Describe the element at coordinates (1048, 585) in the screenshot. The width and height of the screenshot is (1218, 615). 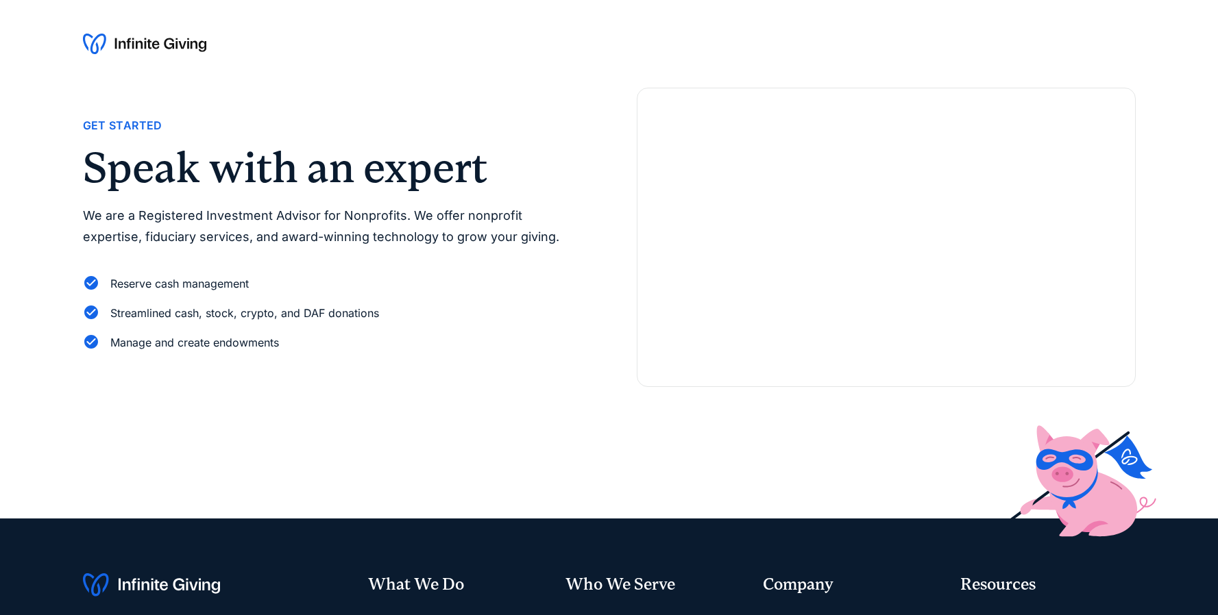
I see `div: Resources` at that location.